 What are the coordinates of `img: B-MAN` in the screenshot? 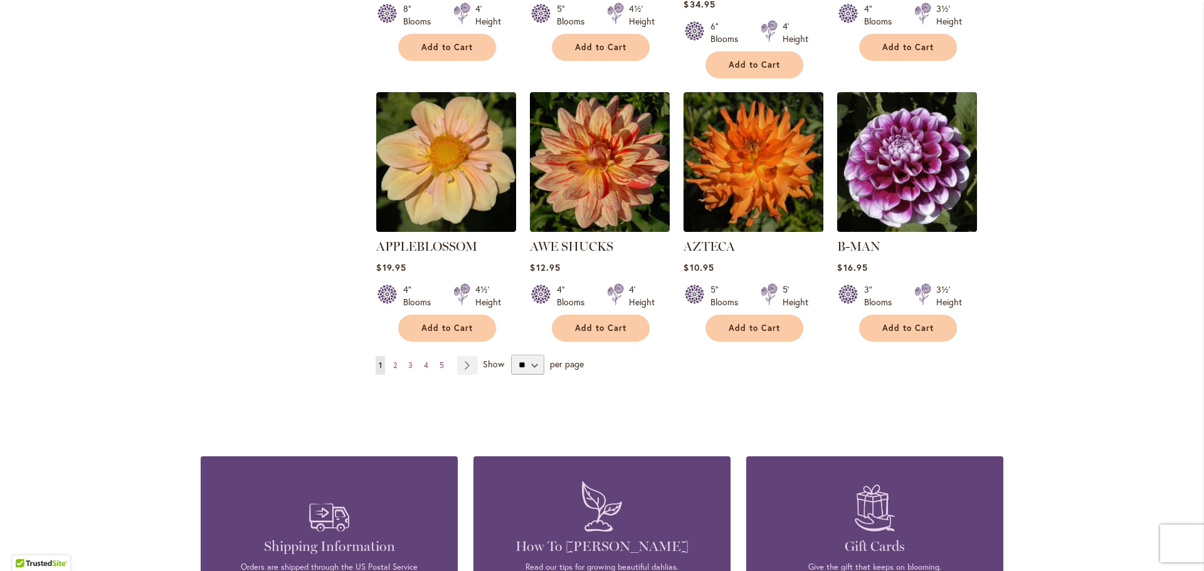 It's located at (907, 162).